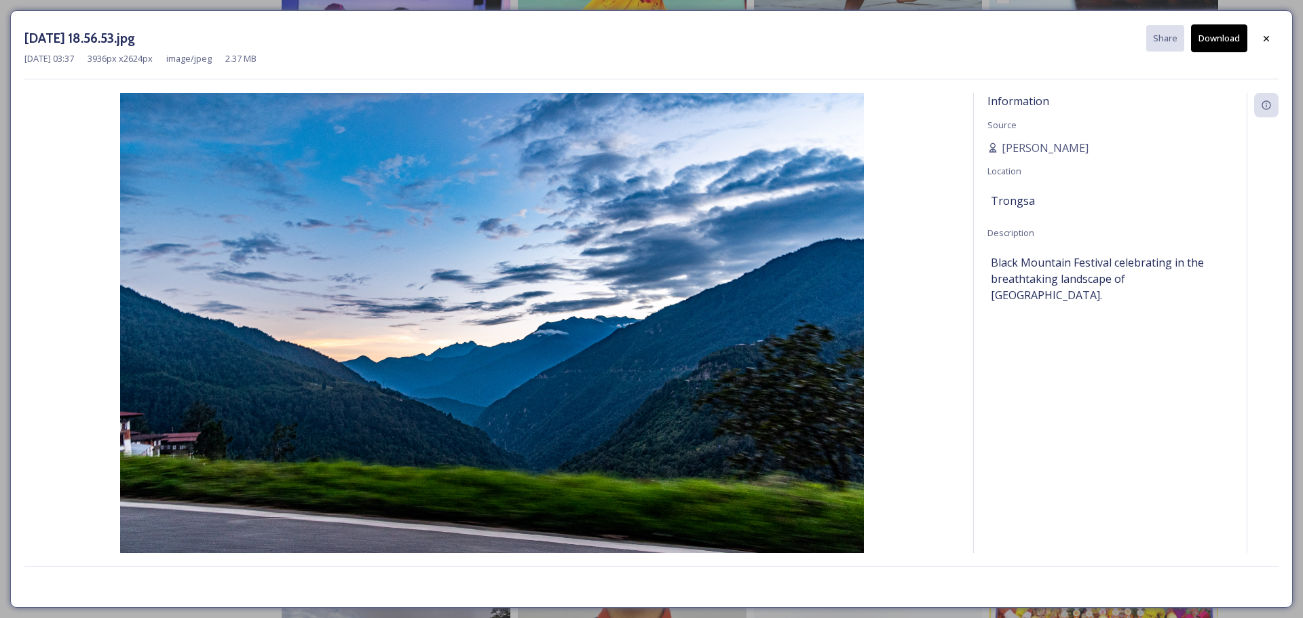  Describe the element at coordinates (1165, 38) in the screenshot. I see `button: Share` at that location.